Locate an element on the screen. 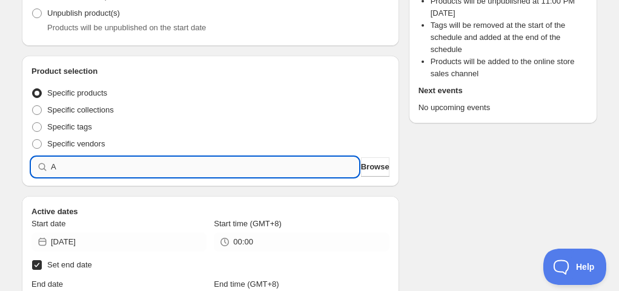  h2: Product selection is located at coordinates (210, 72).